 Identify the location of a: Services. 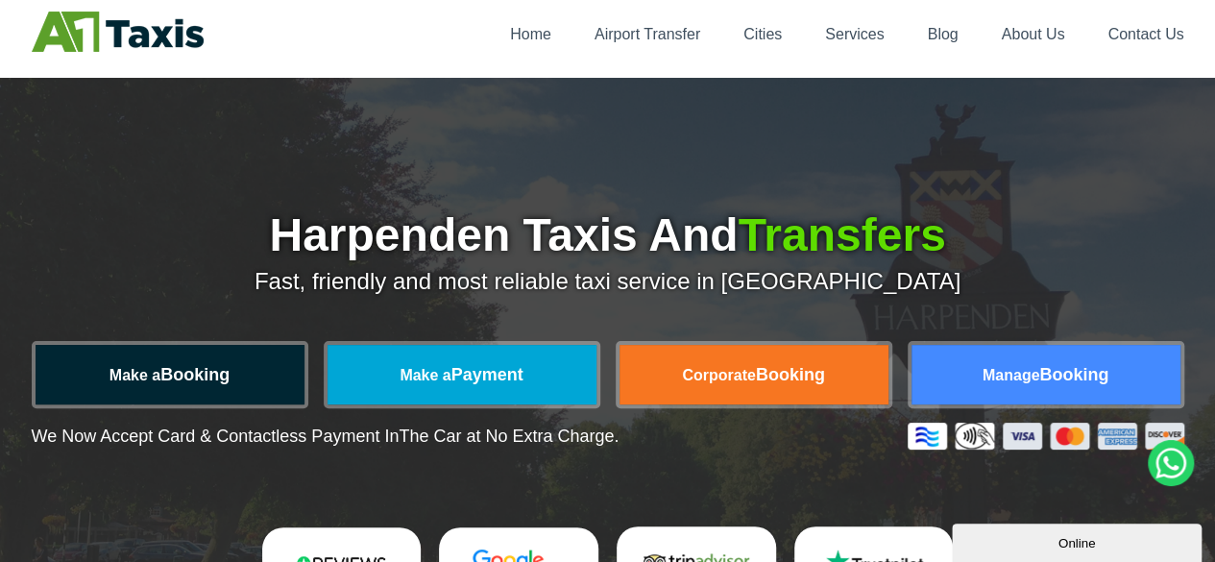
(854, 34).